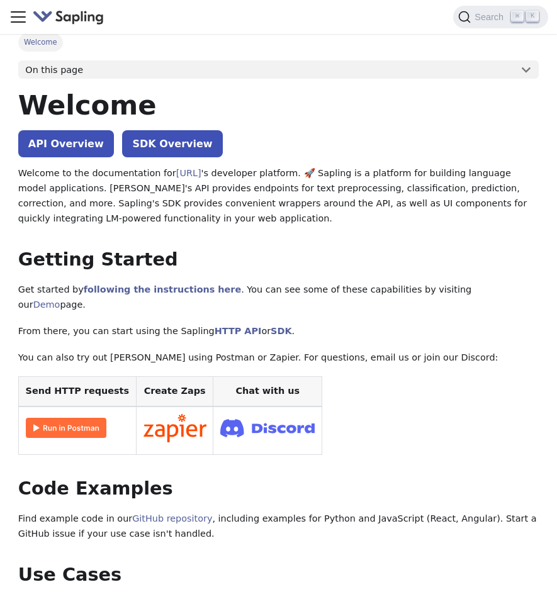 The image size is (557, 599). I want to click on p: Welcome to the documentation for 's developer platform. 🚀 Sapling is a platform for building lang..., so click(278, 196).